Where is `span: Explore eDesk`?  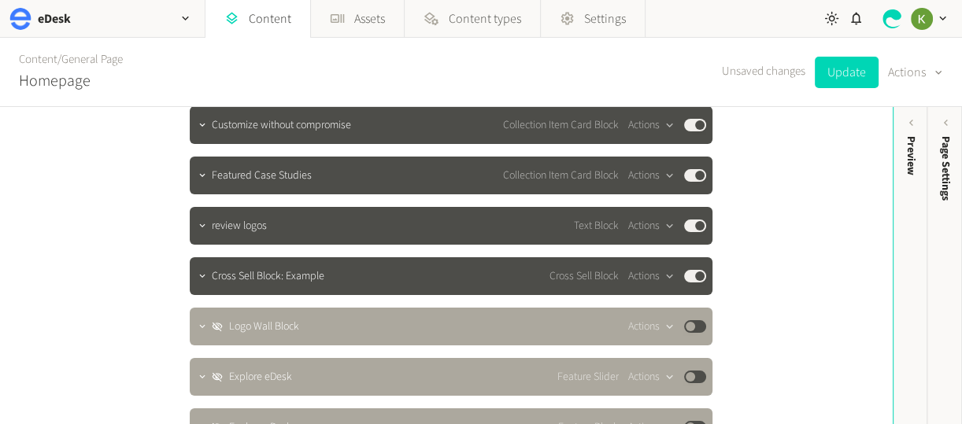 span: Explore eDesk is located at coordinates (261, 377).